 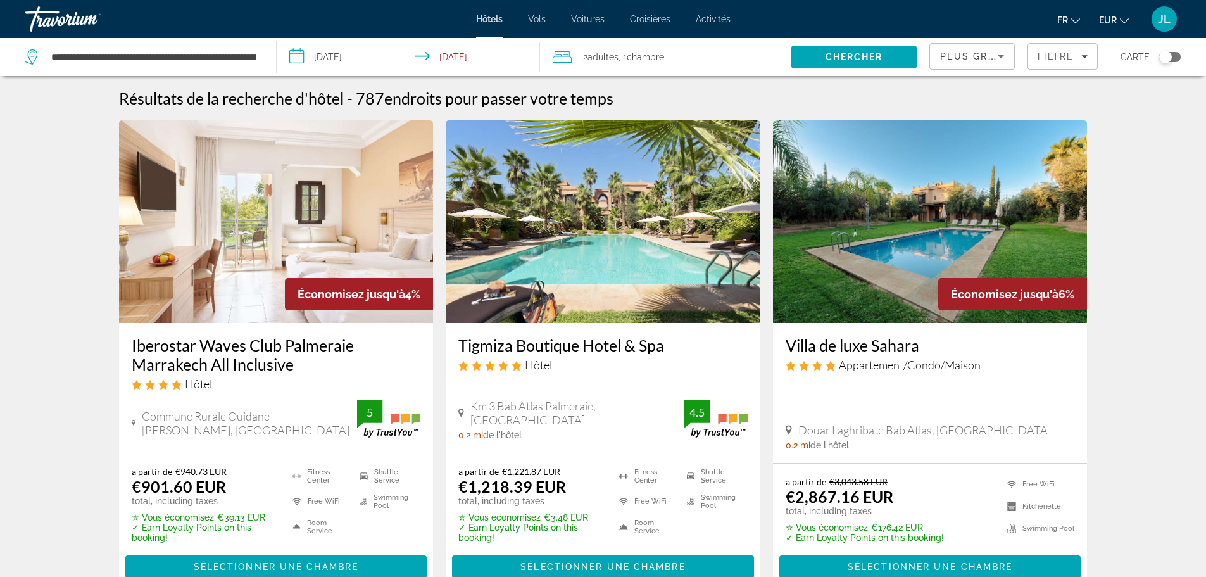 I want to click on mat-select: Sort by, so click(x=972, y=56).